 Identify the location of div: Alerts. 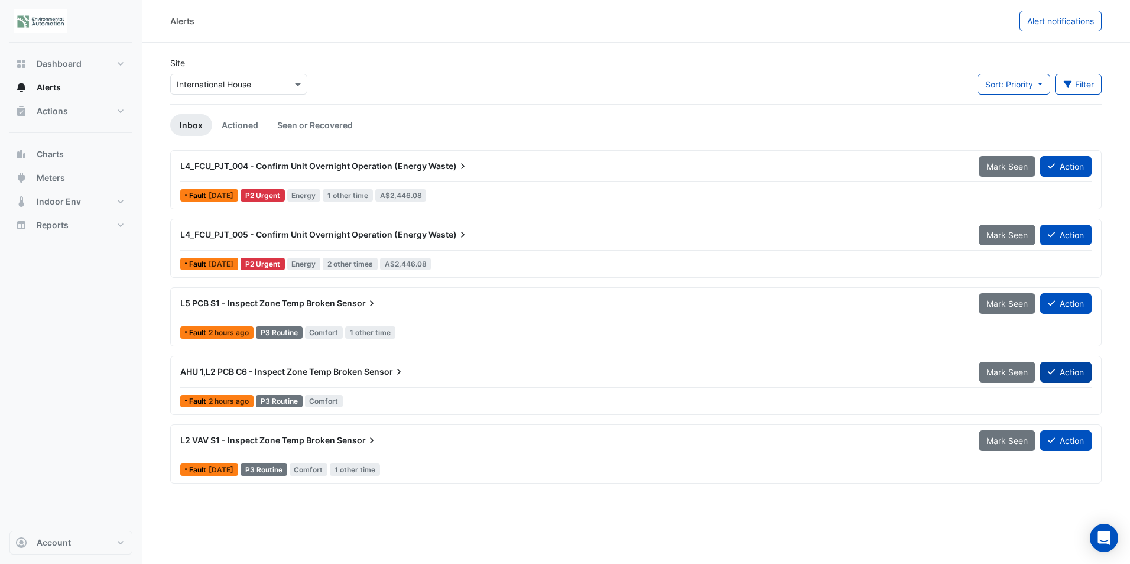
(182, 21).